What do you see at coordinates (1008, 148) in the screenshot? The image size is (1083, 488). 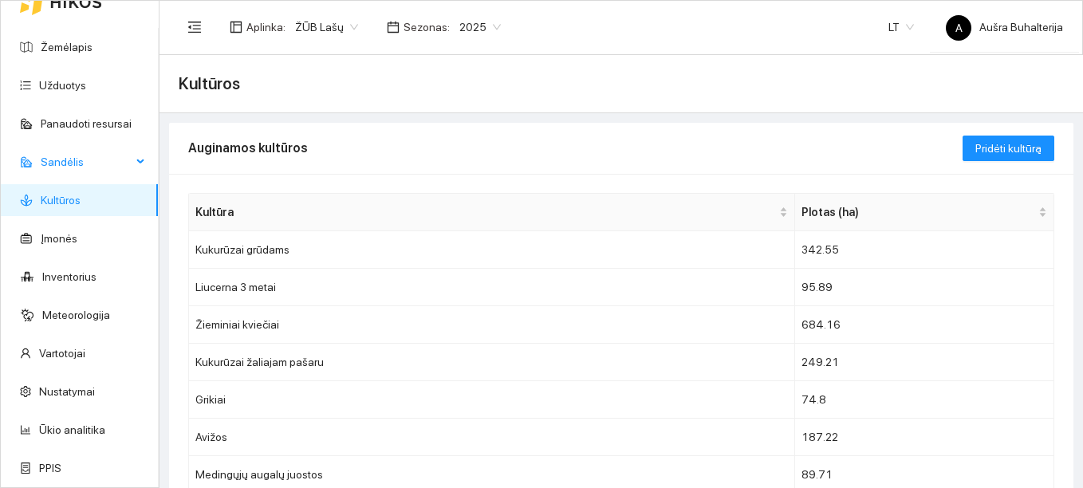 I see `button: Pridėti kultūrą` at bounding box center [1008, 148].